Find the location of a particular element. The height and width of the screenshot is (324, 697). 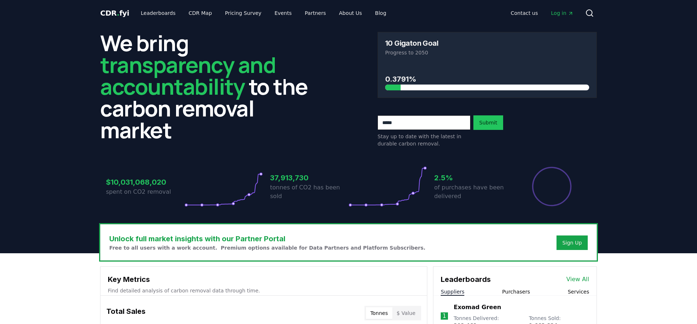

p: tonnes of CO2 has been sold is located at coordinates (309, 192).